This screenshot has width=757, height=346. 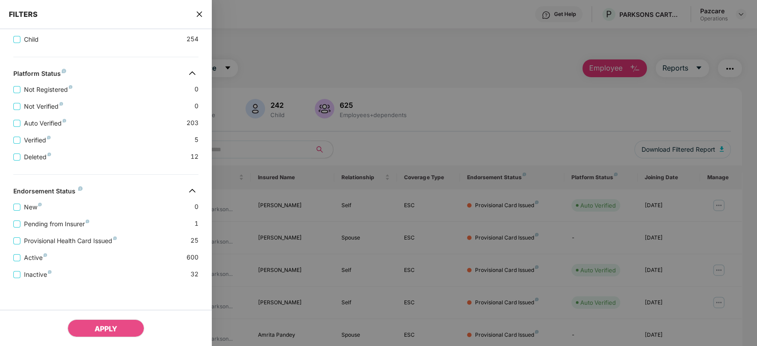 I want to click on span: Not Registered, so click(x=48, y=90).